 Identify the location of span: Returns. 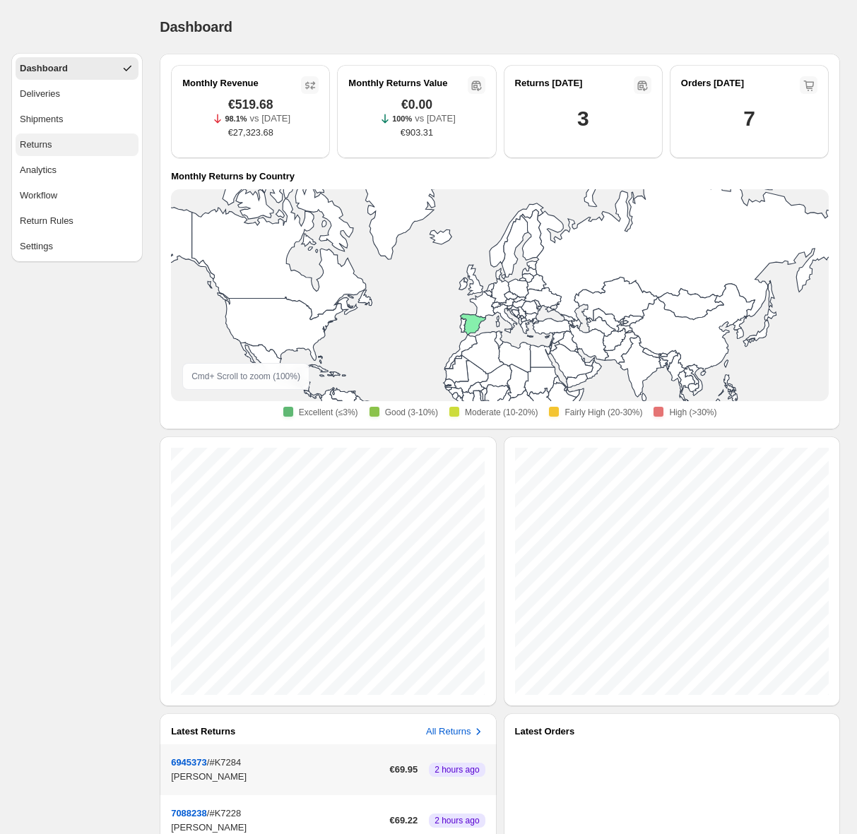
(36, 145).